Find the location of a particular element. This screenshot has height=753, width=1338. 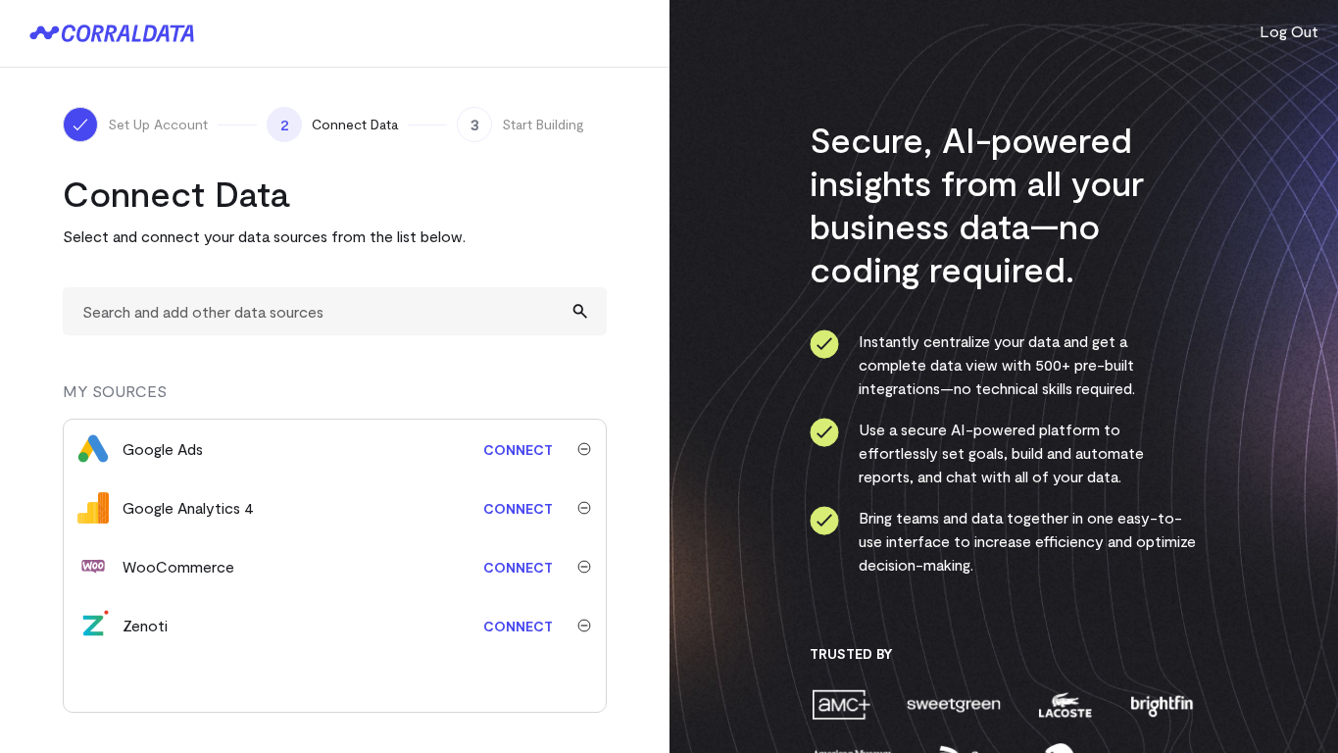

li: Instantly centralize your data and get a complete data view with 500+ pre-built integrations—no t... is located at coordinates (1003, 365).